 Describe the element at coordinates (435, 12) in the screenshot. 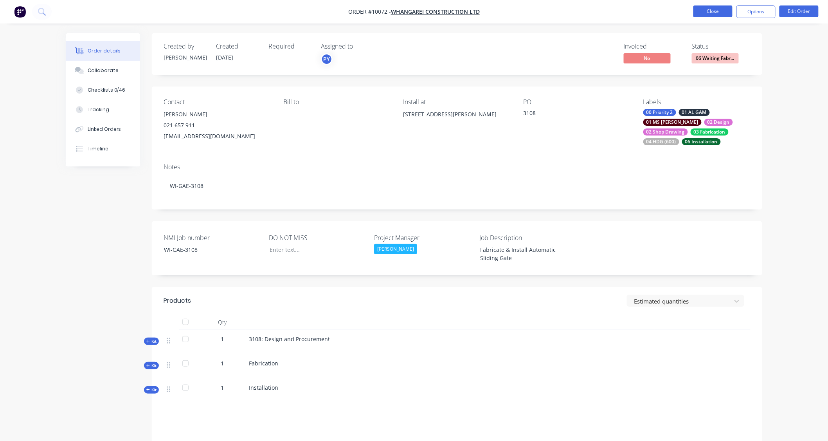

I see `a: Whangarei Construction LTD` at that location.